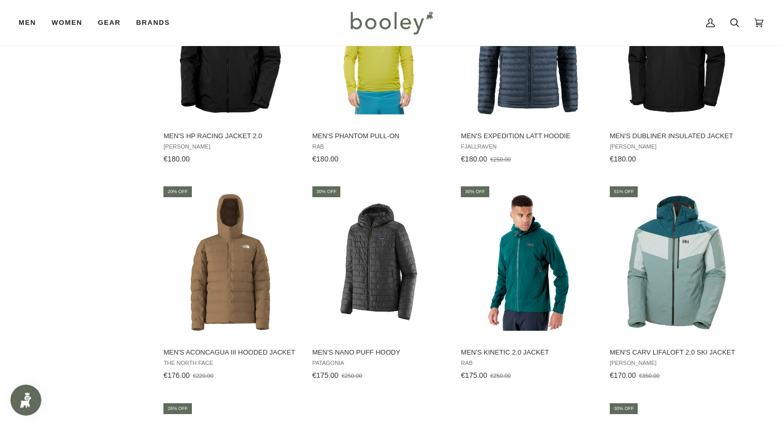 This screenshot has height=426, width=782. What do you see at coordinates (230, 362) in the screenshot?
I see `span: The North Face` at bounding box center [230, 362].